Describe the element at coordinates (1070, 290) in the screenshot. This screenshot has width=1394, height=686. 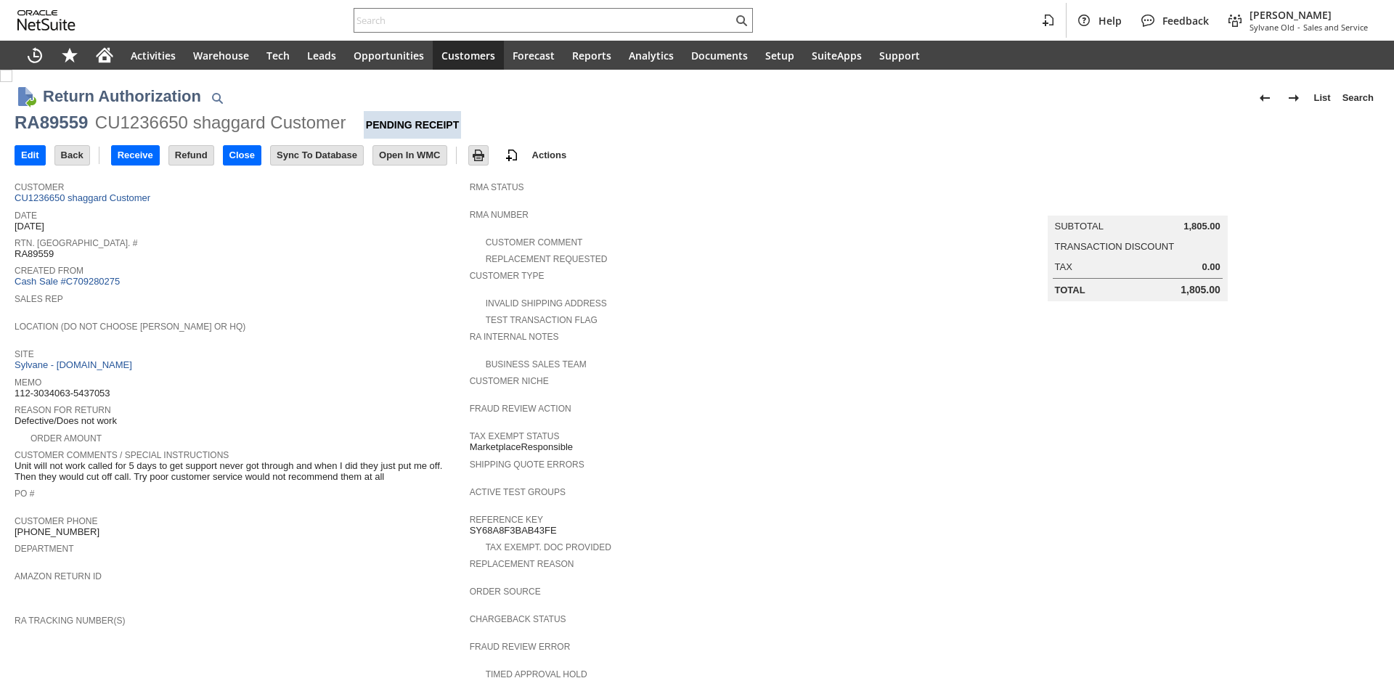
I see `a: Total` at that location.